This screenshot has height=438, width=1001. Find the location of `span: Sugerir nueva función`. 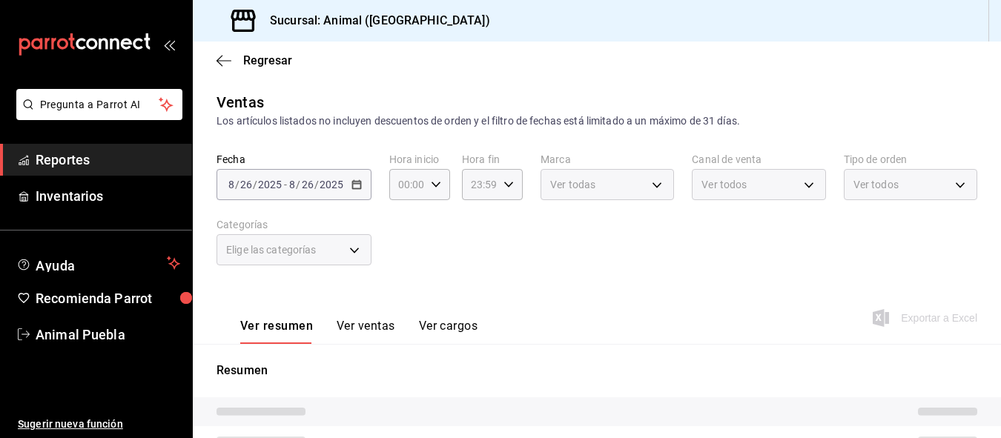

span: Sugerir nueva función is located at coordinates (99, 424).